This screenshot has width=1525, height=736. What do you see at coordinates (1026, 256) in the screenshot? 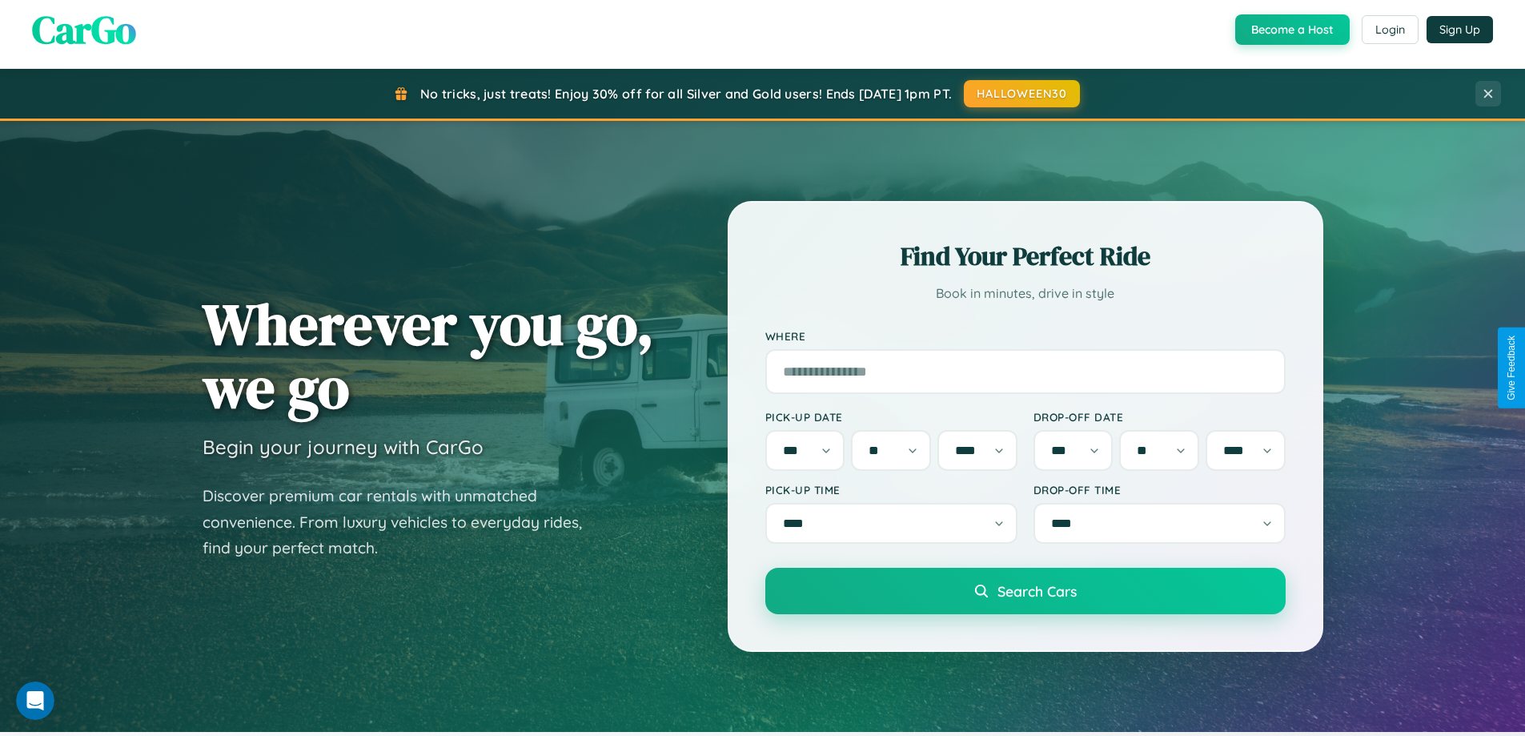
I see `h2: Find Your Perfect Ride` at bounding box center [1026, 256].